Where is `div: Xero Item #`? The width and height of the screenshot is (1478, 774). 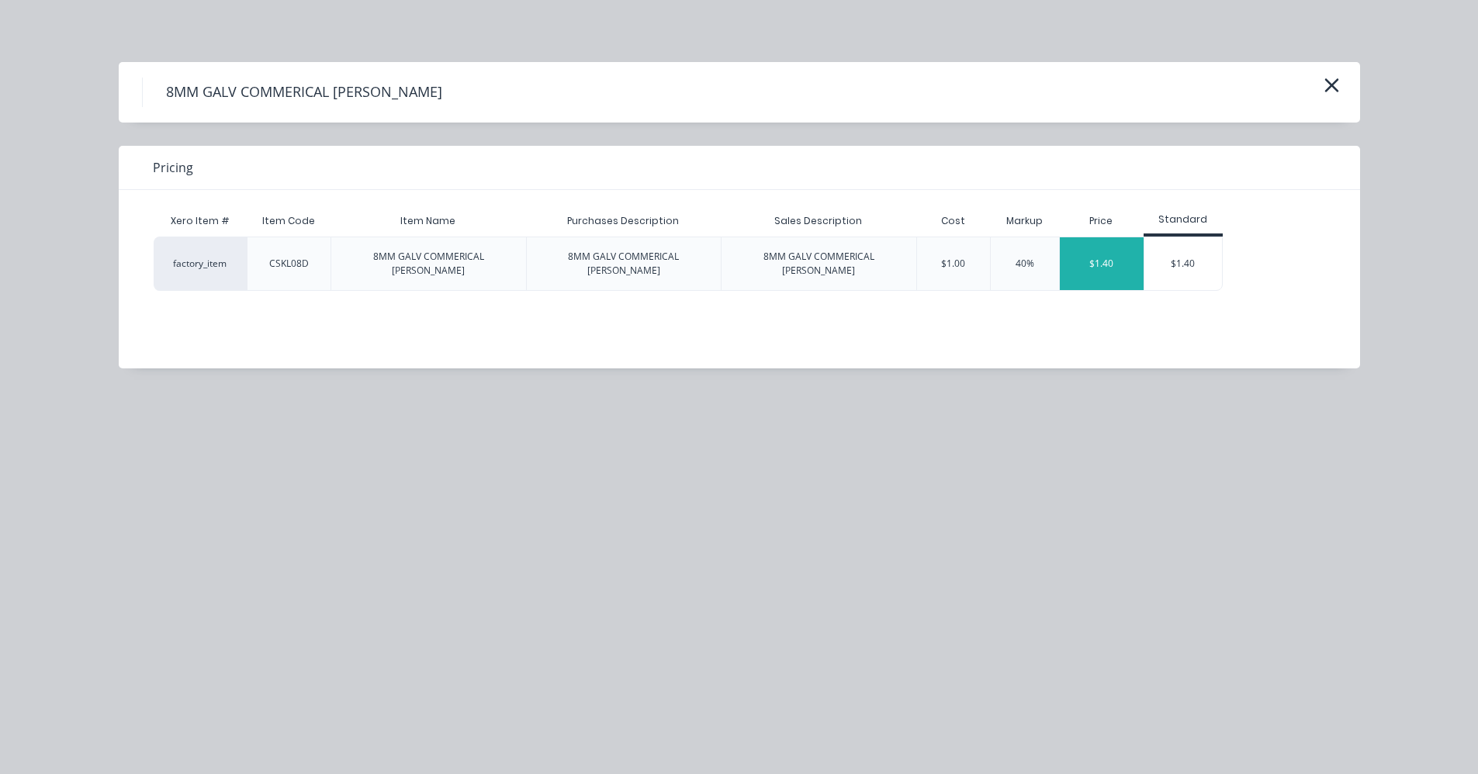
div: Xero Item # is located at coordinates (200, 221).